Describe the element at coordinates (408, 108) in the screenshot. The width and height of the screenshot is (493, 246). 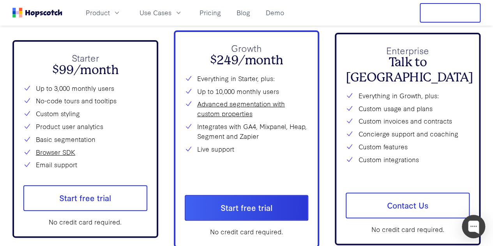
I see `li: Custom usage and plans` at that location.